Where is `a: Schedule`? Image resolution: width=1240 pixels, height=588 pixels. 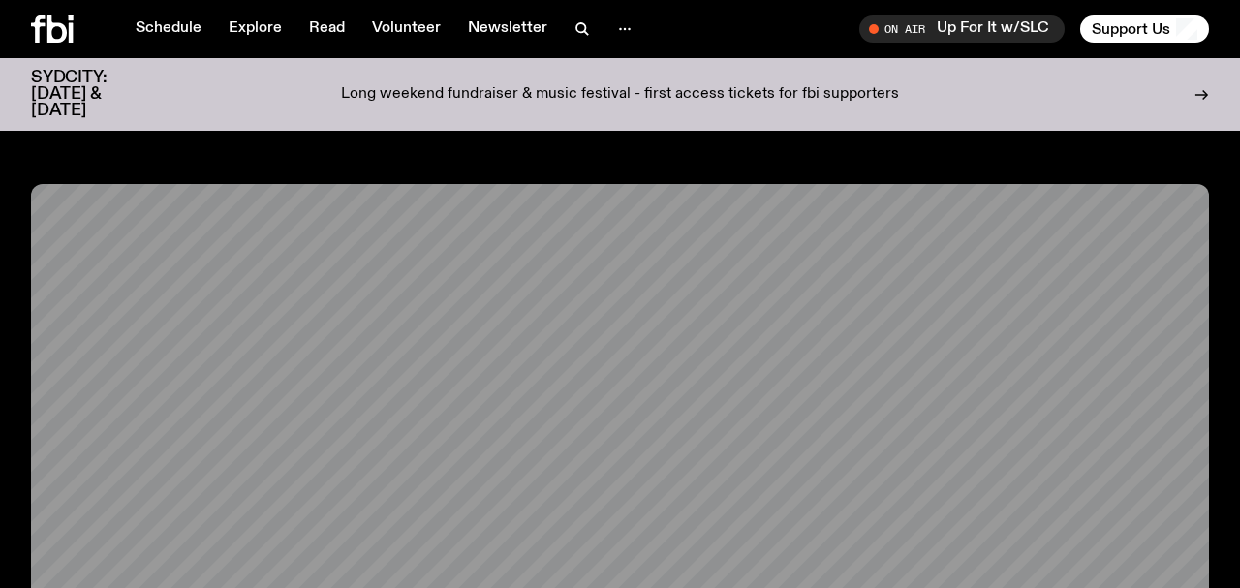 a: Schedule is located at coordinates (169, 29).